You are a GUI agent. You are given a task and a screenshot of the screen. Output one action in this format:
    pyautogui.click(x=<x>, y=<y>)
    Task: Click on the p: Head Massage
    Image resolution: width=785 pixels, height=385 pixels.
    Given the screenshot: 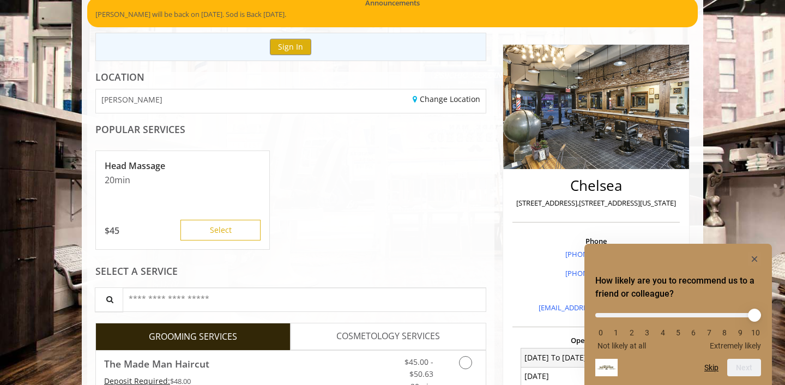 What is the action you would take?
    pyautogui.click(x=183, y=166)
    